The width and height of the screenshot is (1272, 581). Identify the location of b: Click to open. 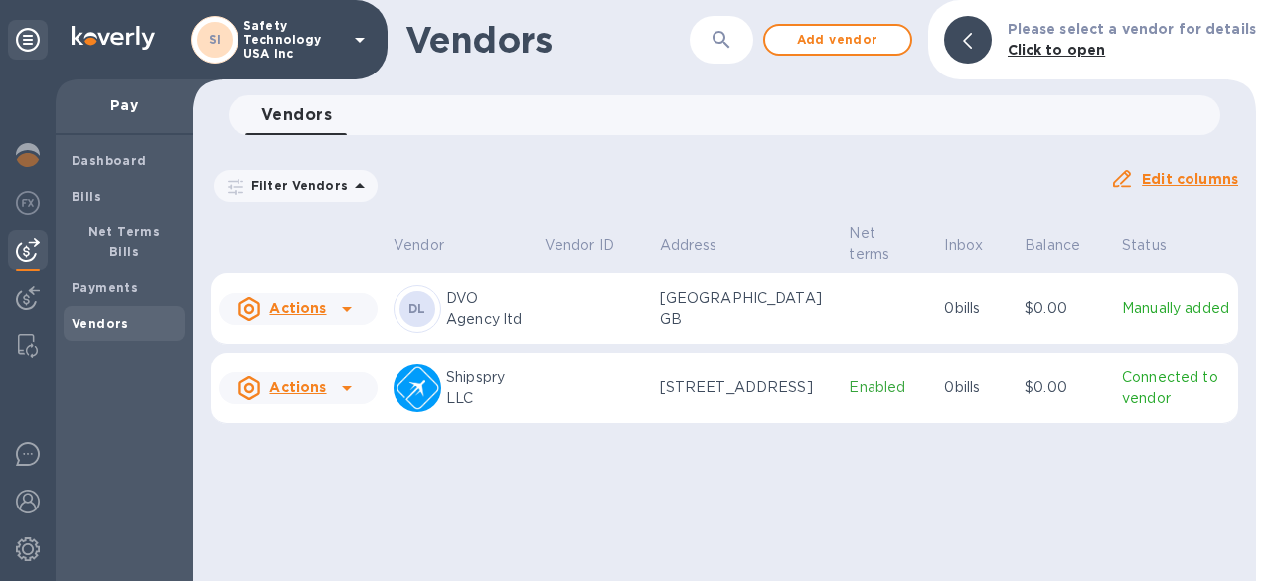
(1056, 50).